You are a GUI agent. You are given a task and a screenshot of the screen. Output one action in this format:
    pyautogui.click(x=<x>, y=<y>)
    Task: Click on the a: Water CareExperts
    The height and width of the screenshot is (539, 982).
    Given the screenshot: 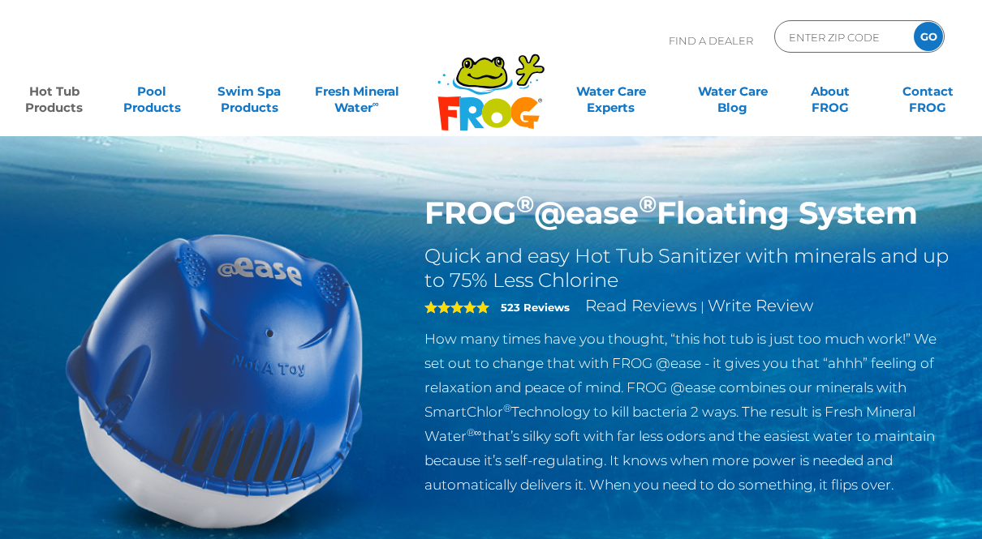 What is the action you would take?
    pyautogui.click(x=611, y=92)
    